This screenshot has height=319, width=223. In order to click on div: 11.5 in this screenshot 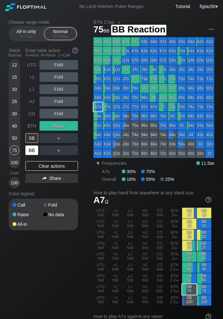, I will do `click(205, 163)`.